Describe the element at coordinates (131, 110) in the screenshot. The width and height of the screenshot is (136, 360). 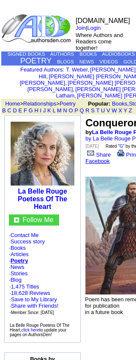
I see `a: Z` at that location.